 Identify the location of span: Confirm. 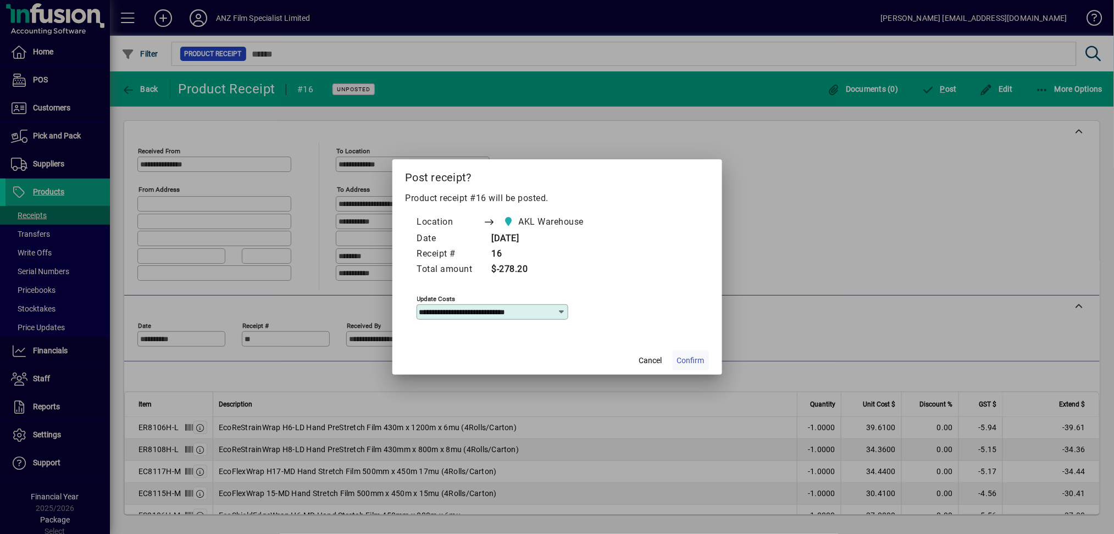
(691, 360).